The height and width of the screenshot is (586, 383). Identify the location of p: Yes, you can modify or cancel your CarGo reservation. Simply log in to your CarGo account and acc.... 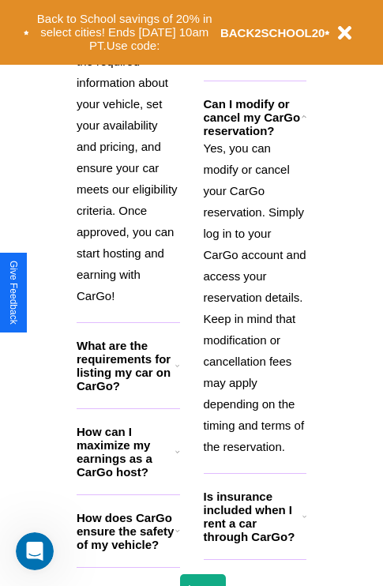
(255, 297).